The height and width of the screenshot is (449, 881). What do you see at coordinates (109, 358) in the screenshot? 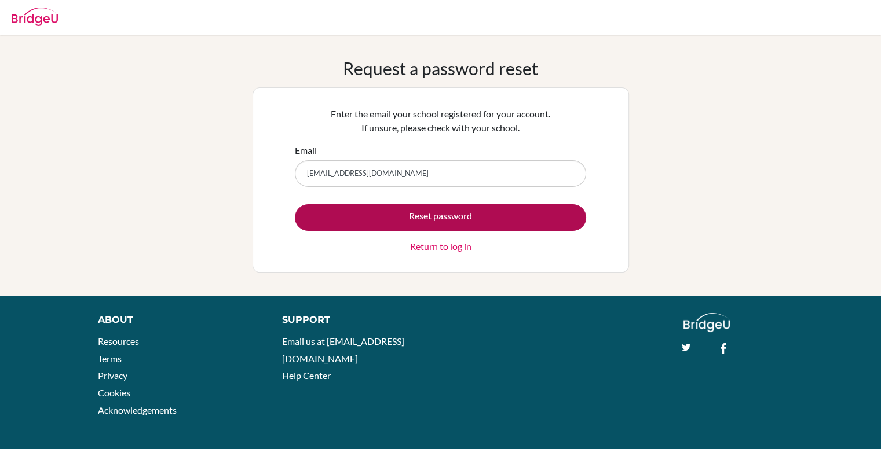
I see `a: Terms` at bounding box center [109, 358].